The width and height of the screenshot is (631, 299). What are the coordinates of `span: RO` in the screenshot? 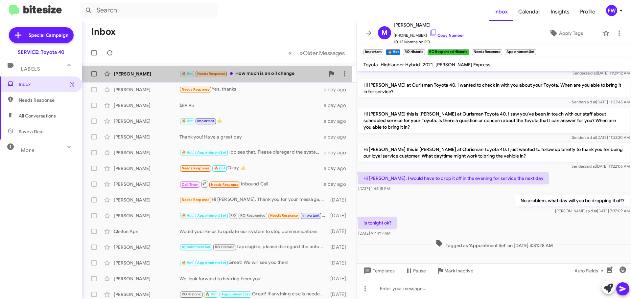 It's located at (233, 216).